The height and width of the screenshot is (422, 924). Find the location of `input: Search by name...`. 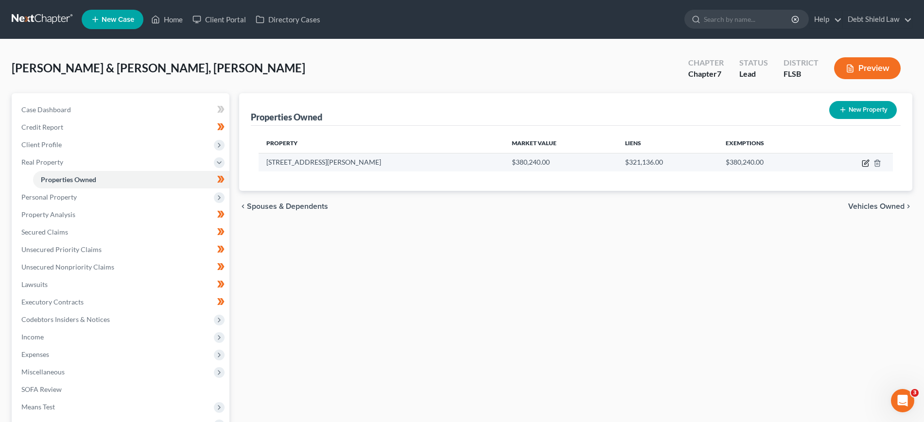

input: Search by name... is located at coordinates (748, 19).